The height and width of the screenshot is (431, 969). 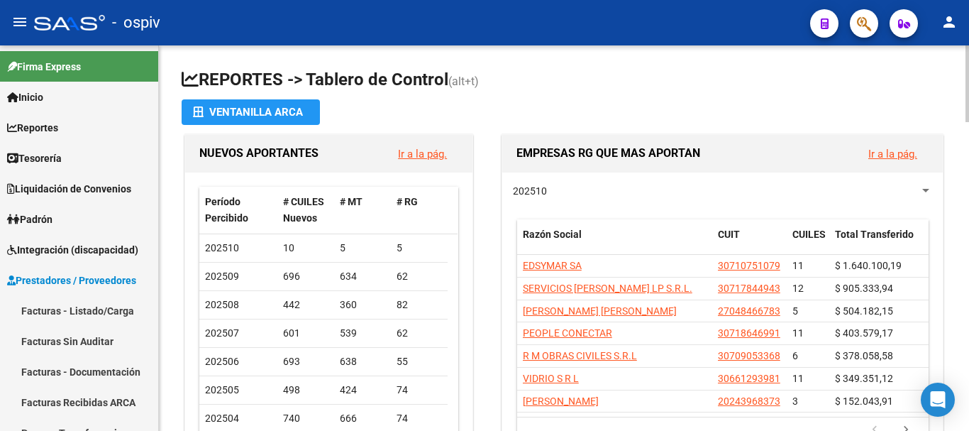 What do you see at coordinates (222, 304) in the screenshot?
I see `span: 202508` at bounding box center [222, 304].